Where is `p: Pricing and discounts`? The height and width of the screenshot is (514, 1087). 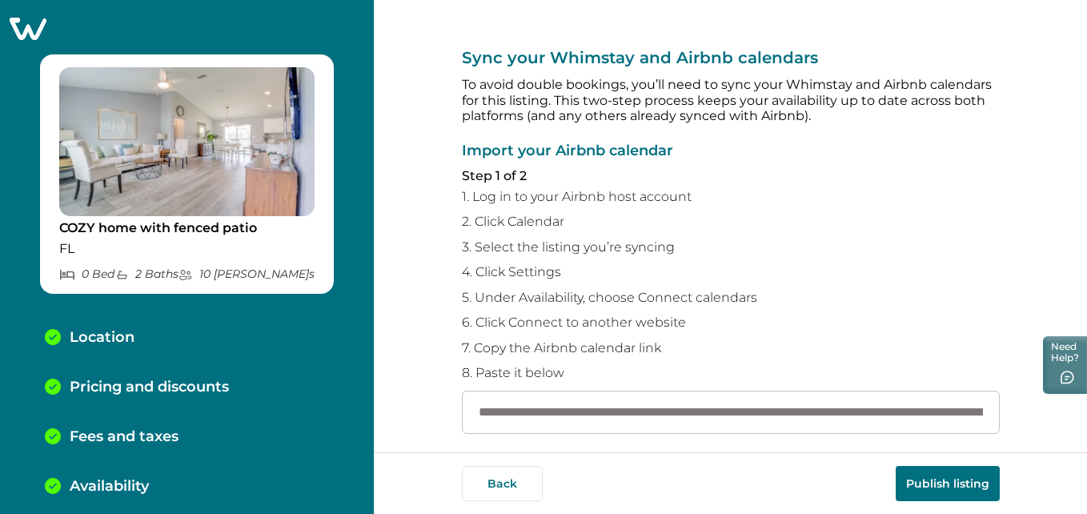 p: Pricing and discounts is located at coordinates (149, 387).